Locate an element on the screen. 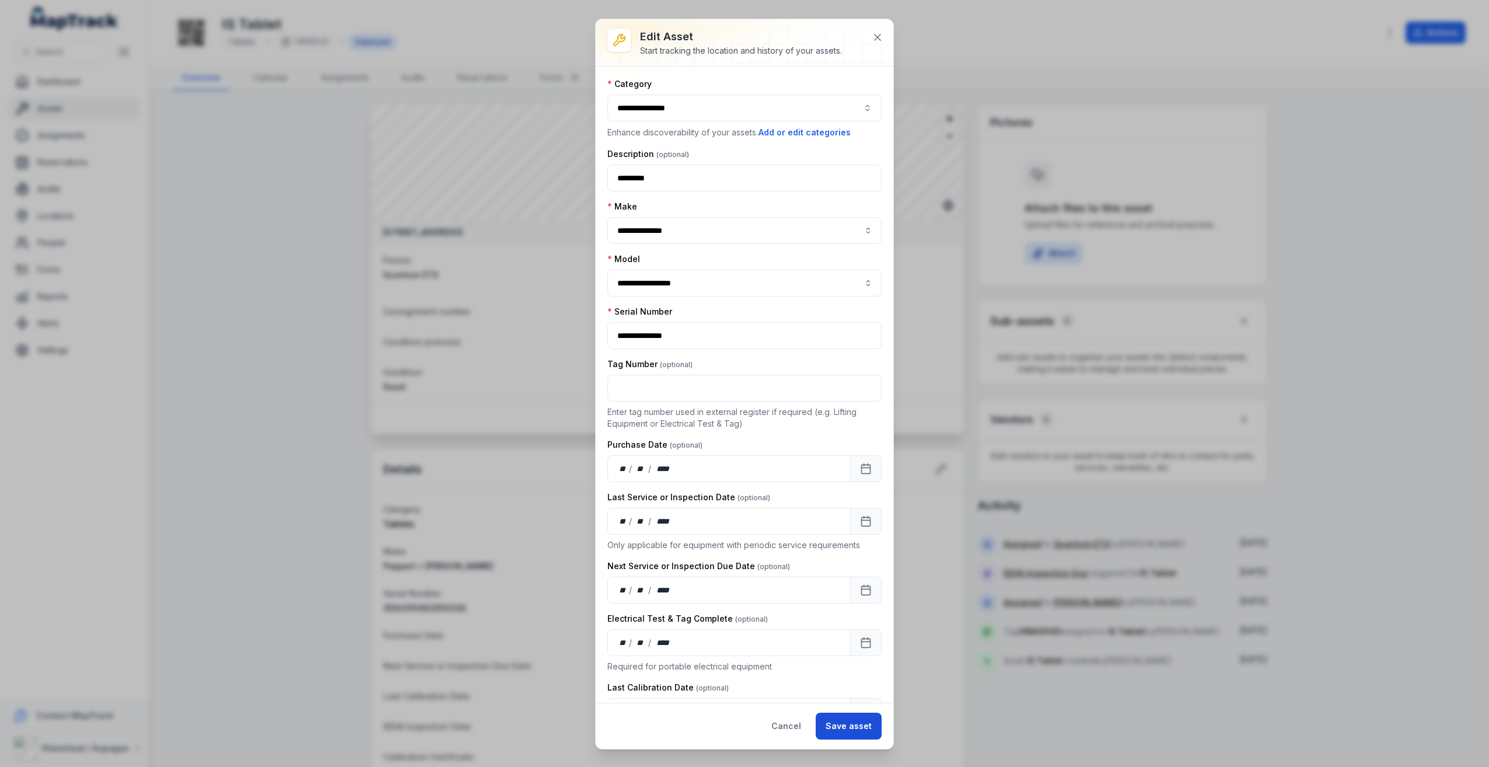 The height and width of the screenshot is (767, 1489). label: Electrical Test & Tag Complete is located at coordinates (687, 619).